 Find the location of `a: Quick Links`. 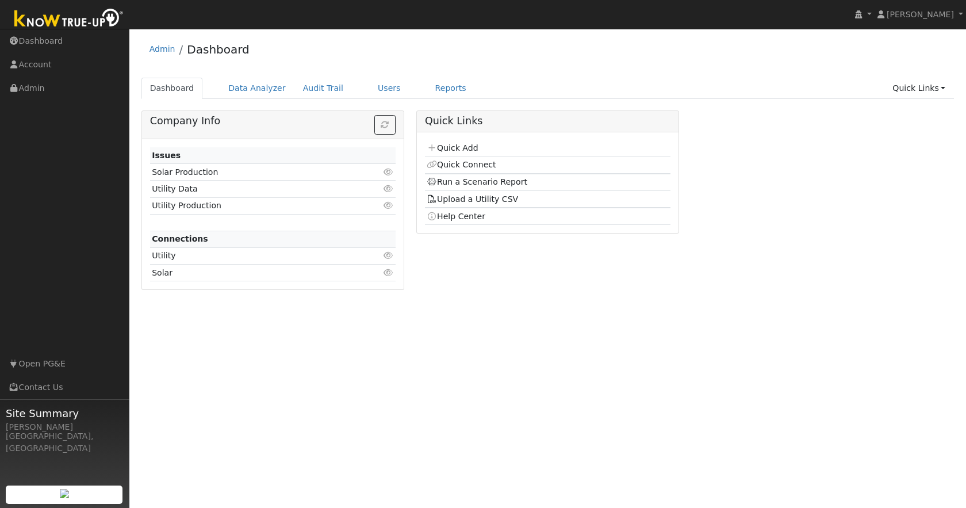

a: Quick Links is located at coordinates (919, 88).